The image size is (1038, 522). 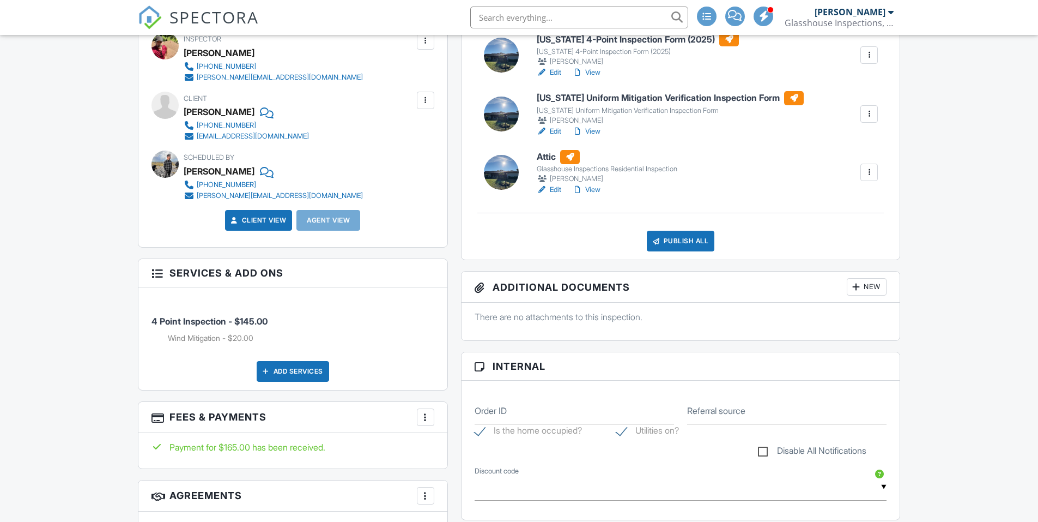 I want to click on label: Disable All Notifications, so click(x=812, y=452).